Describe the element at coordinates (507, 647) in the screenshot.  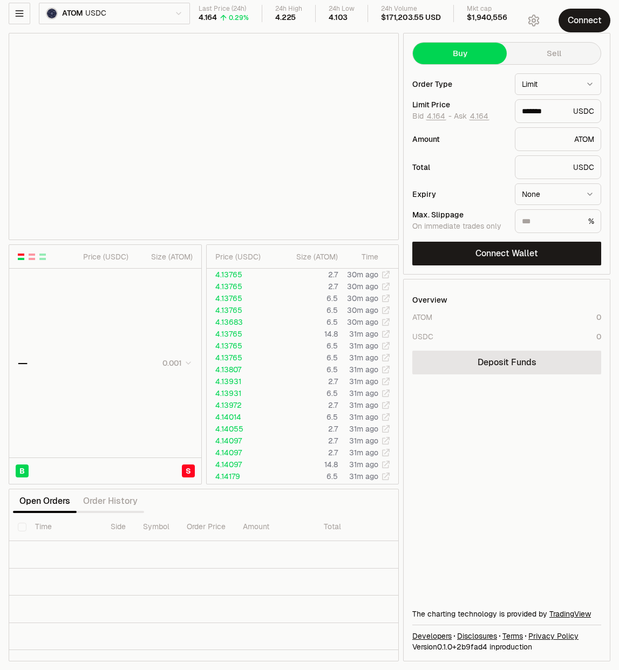
I see `div: Version 0.1.0 + in production` at that location.